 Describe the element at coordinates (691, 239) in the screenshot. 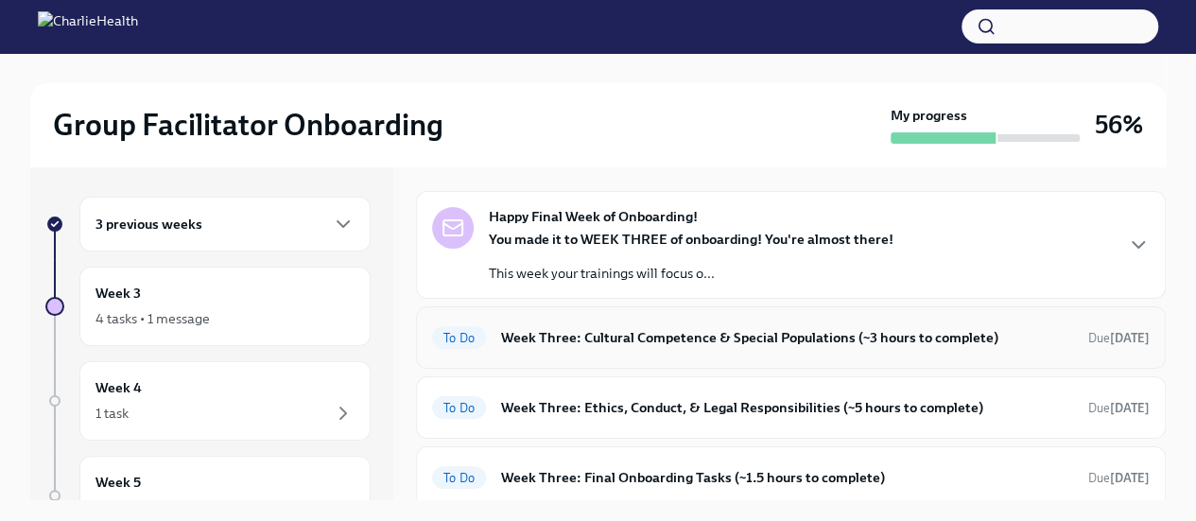

I see `strong: You made it to WEEK THREE of onboarding! You're almost there!` at that location.